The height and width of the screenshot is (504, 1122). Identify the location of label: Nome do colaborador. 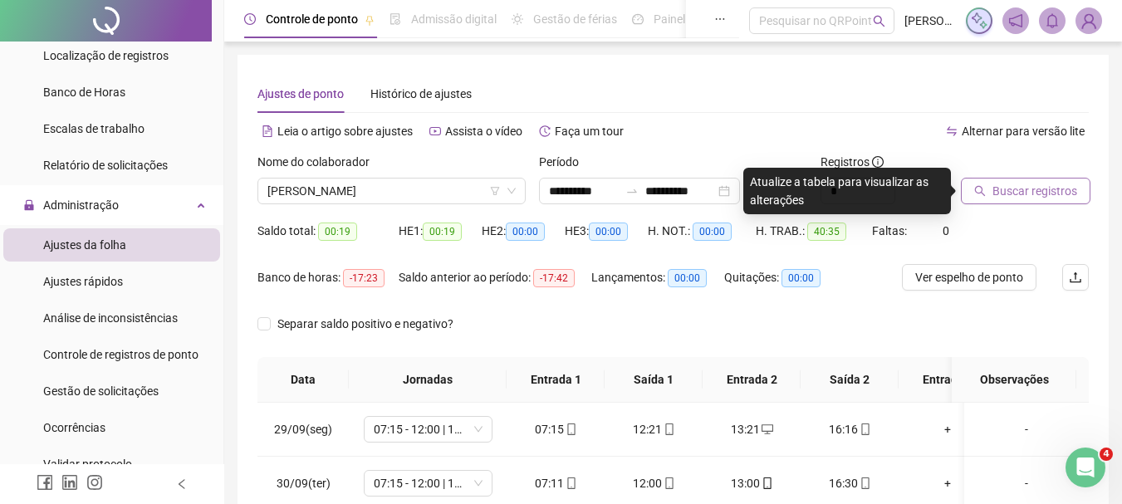
(319, 162).